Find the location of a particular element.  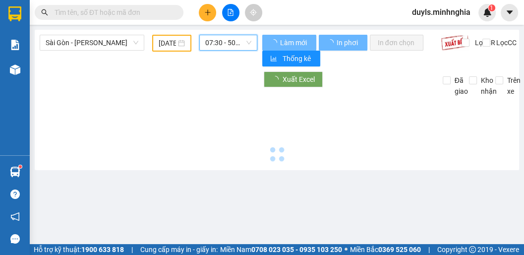

strong: 0369 525 060 is located at coordinates (399, 249).